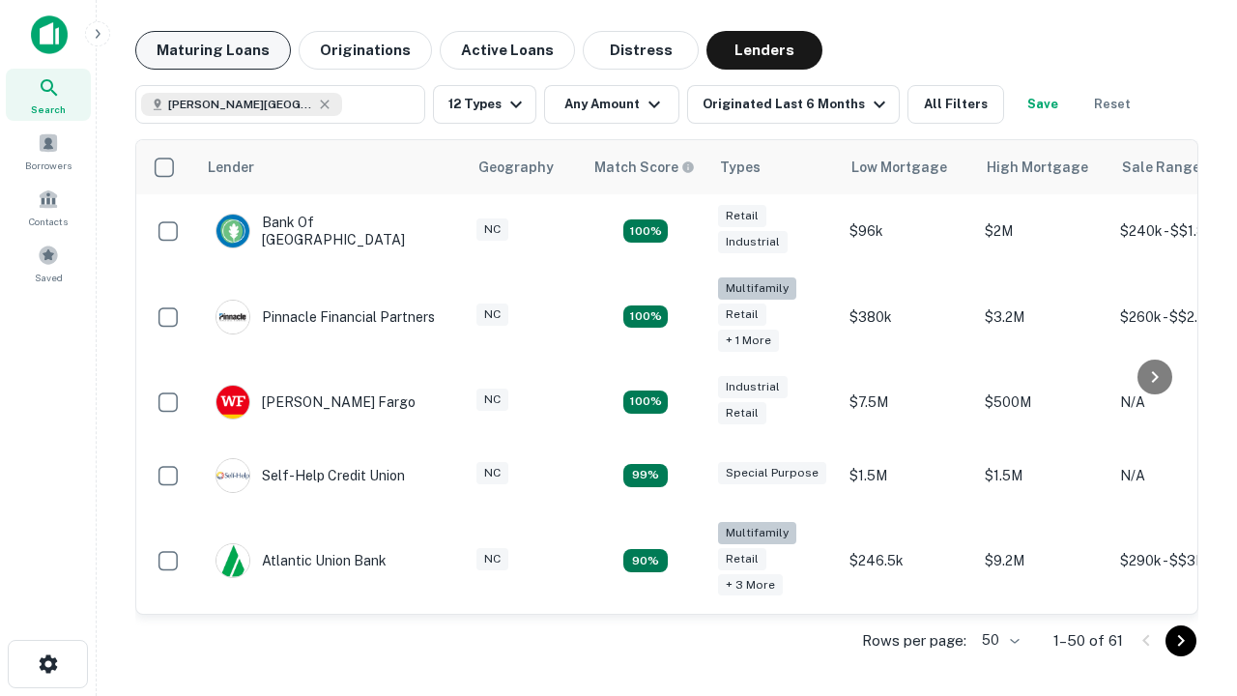  I want to click on td: $500M, so click(1043, 402).